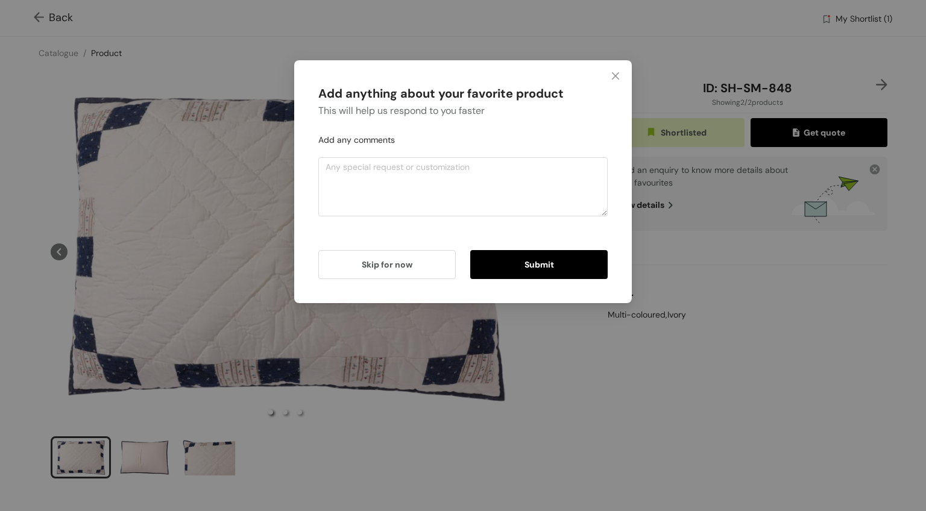  What do you see at coordinates (387, 265) in the screenshot?
I see `span: Skip for now` at bounding box center [387, 265].